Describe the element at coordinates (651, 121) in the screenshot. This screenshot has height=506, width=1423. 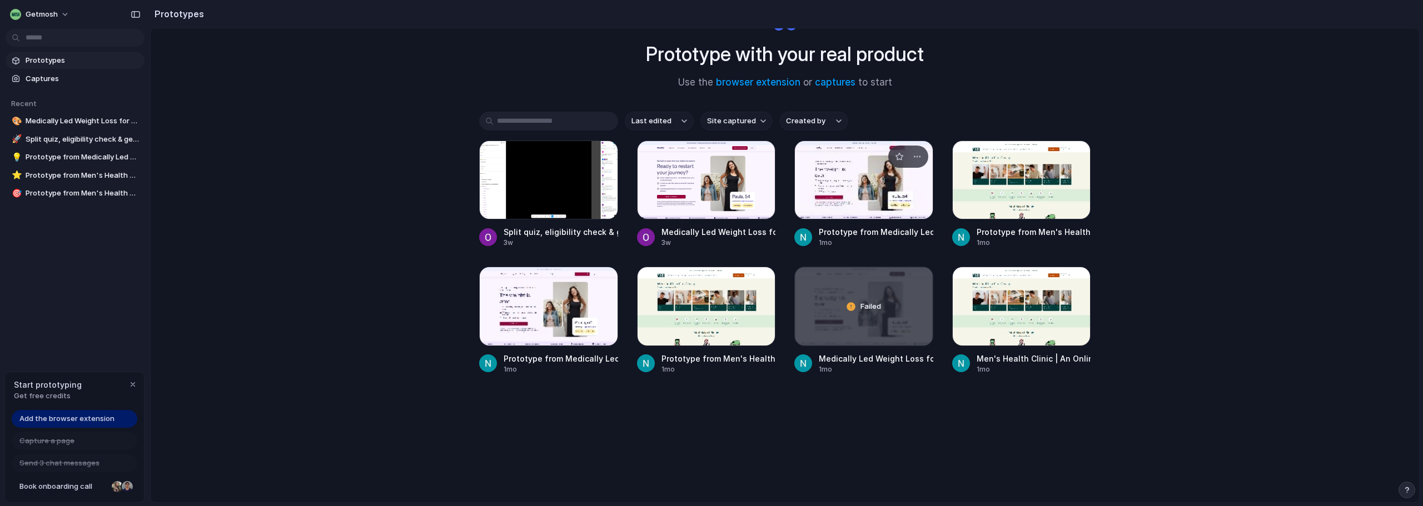
I see `span: Last edited` at that location.